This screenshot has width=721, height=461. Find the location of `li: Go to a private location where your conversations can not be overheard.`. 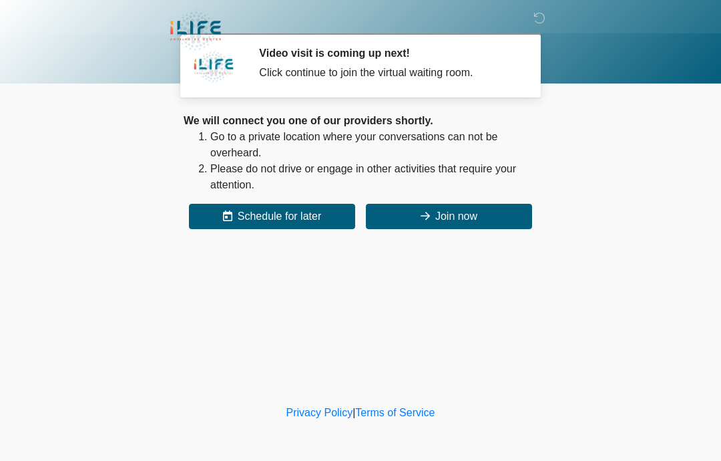

li: Go to a private location where your conversations can not be overheard. is located at coordinates (374, 145).